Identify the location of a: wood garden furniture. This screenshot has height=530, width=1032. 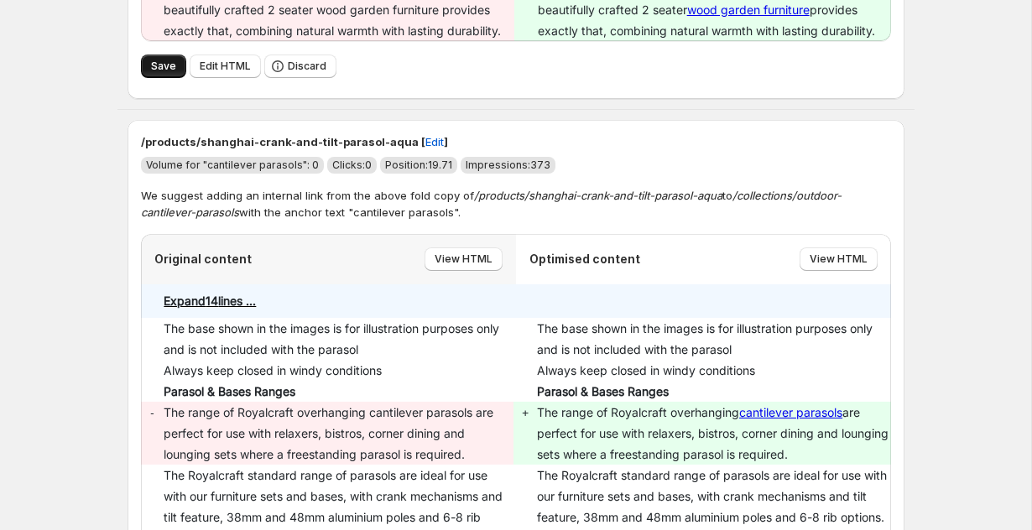
(748, 9).